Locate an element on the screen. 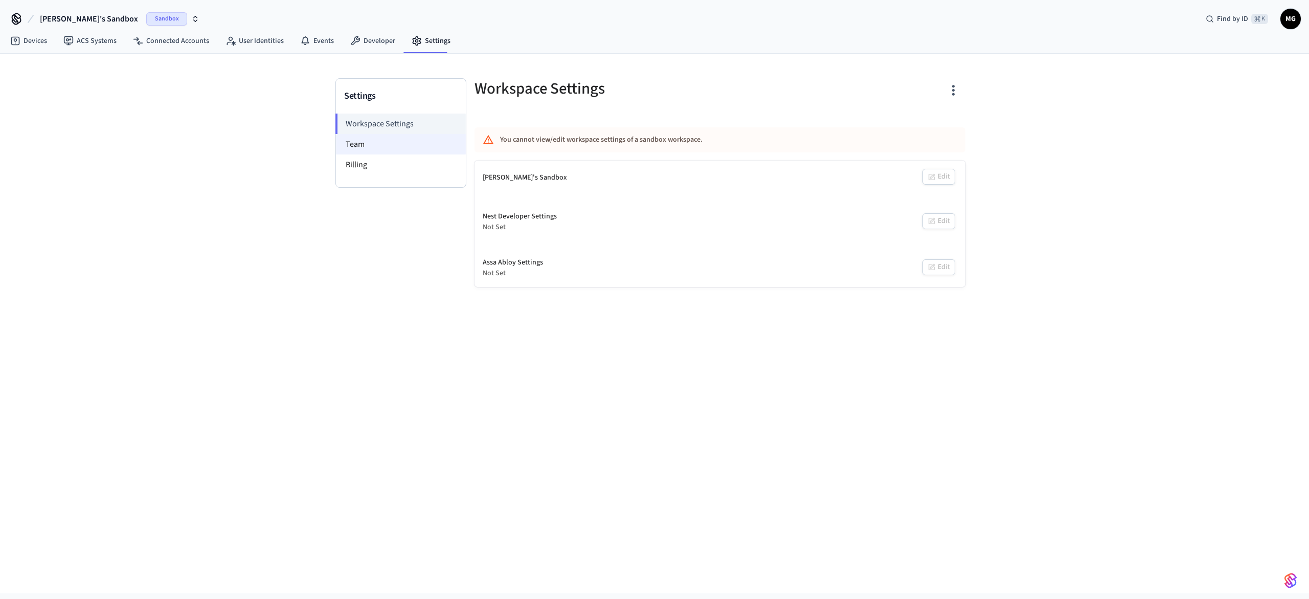 This screenshot has width=1309, height=599. div: Find by ID⌘ K is located at coordinates (1237, 19).